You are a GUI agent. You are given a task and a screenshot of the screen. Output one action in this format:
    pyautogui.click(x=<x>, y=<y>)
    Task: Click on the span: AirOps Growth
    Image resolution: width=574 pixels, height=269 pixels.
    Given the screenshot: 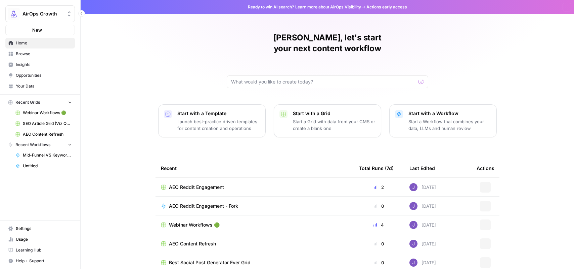 What is the action you would take?
    pyautogui.click(x=43, y=14)
    